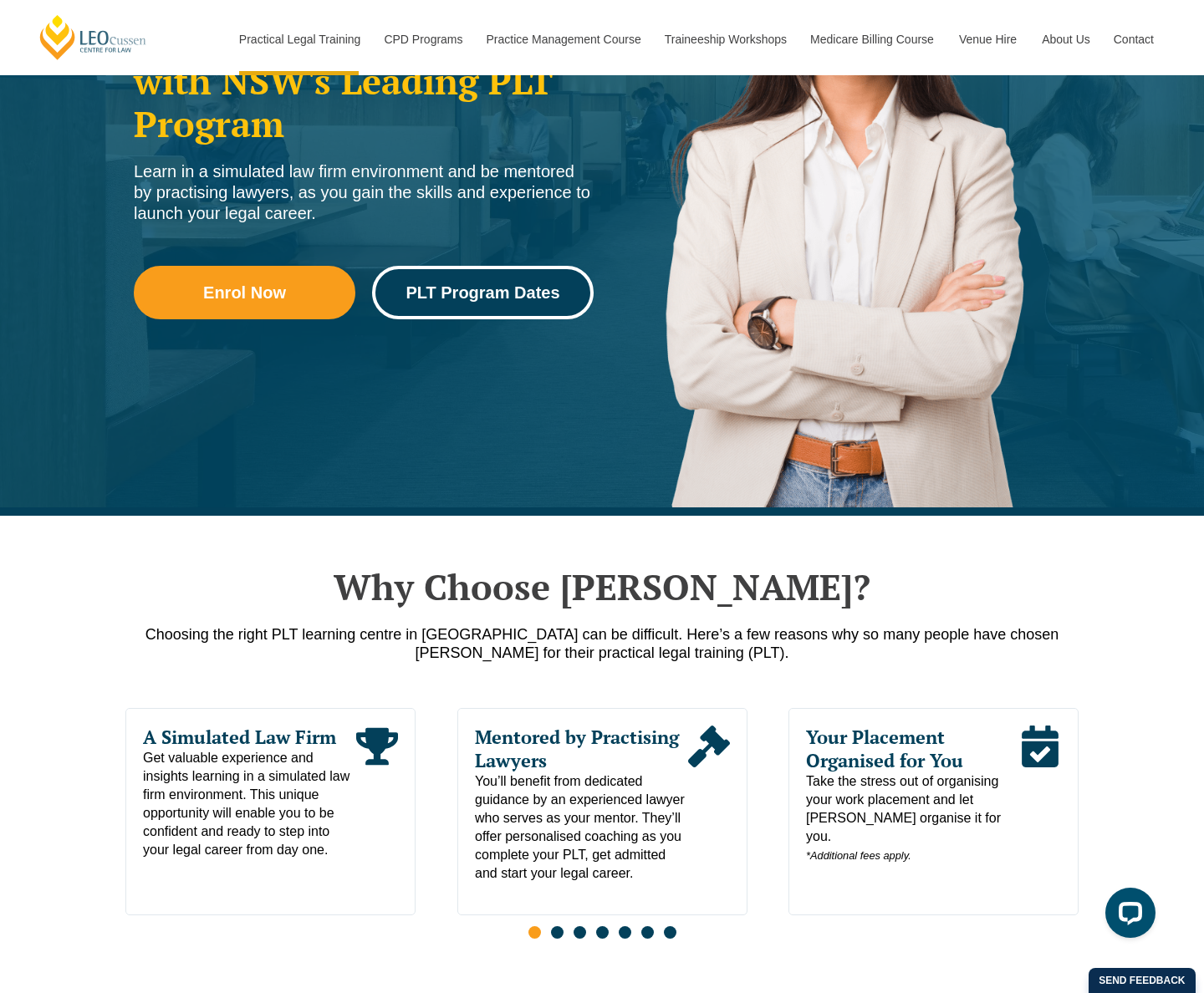 This screenshot has width=1204, height=993. I want to click on span: You’ll benefit from dedicated guidance by an experienced lawyer who serves as your mentor. They’l..., so click(581, 828).